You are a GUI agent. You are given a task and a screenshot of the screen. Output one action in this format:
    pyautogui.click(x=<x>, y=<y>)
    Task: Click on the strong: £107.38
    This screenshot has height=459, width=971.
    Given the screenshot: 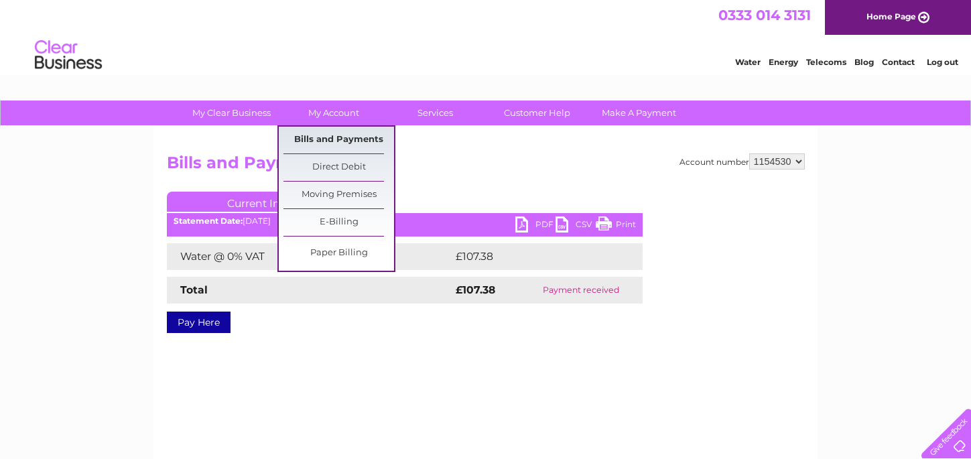 What is the action you would take?
    pyautogui.click(x=475, y=290)
    